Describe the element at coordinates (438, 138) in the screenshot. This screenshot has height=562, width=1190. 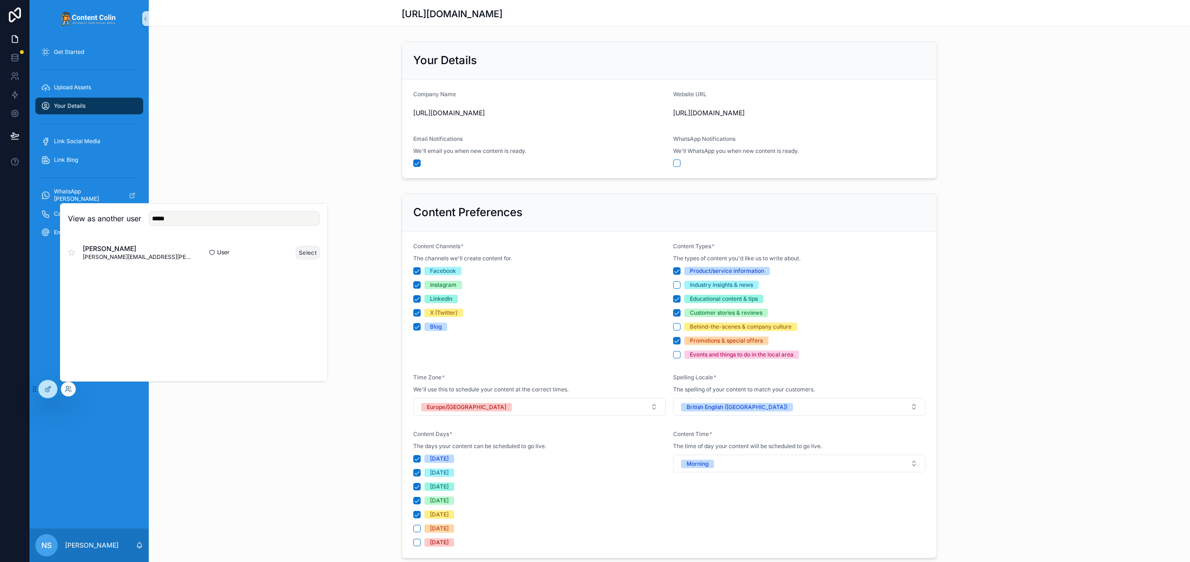
I see `span: Email Notifications` at that location.